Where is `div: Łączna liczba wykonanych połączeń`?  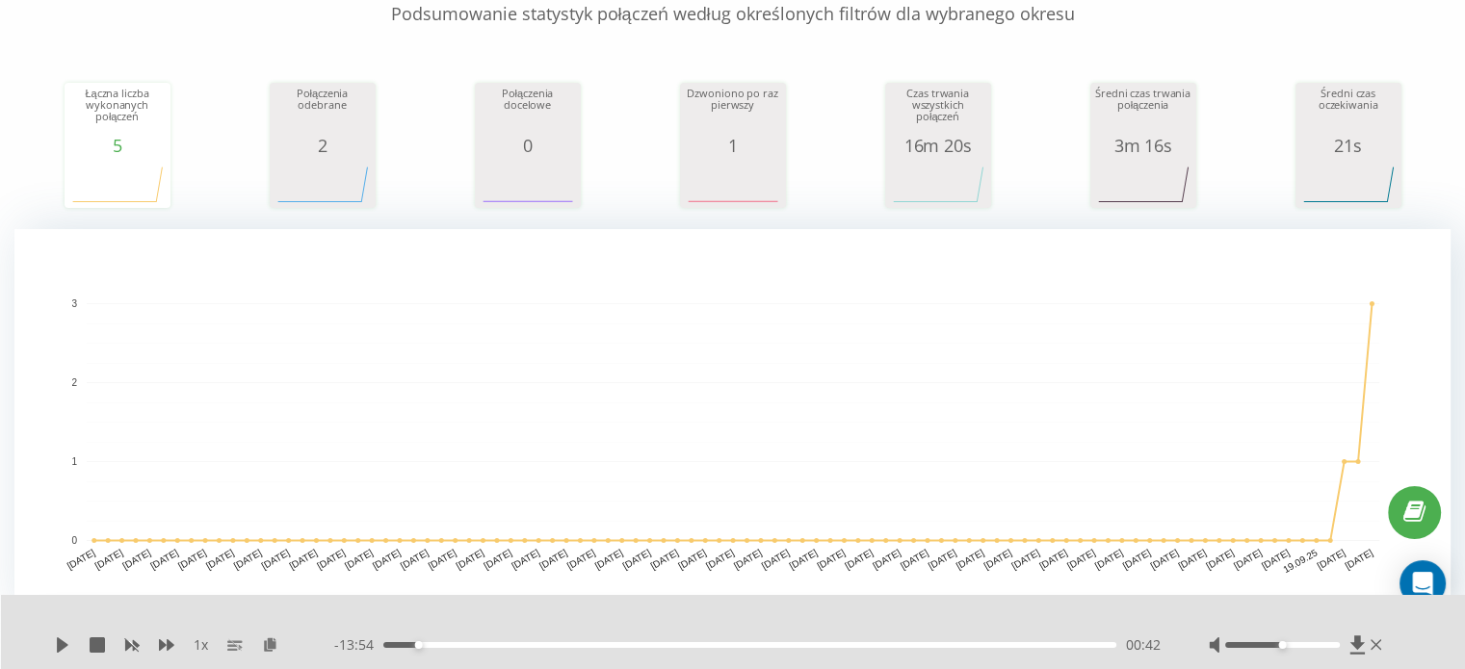
div: Łączna liczba wykonanych połączeń is located at coordinates (117, 112).